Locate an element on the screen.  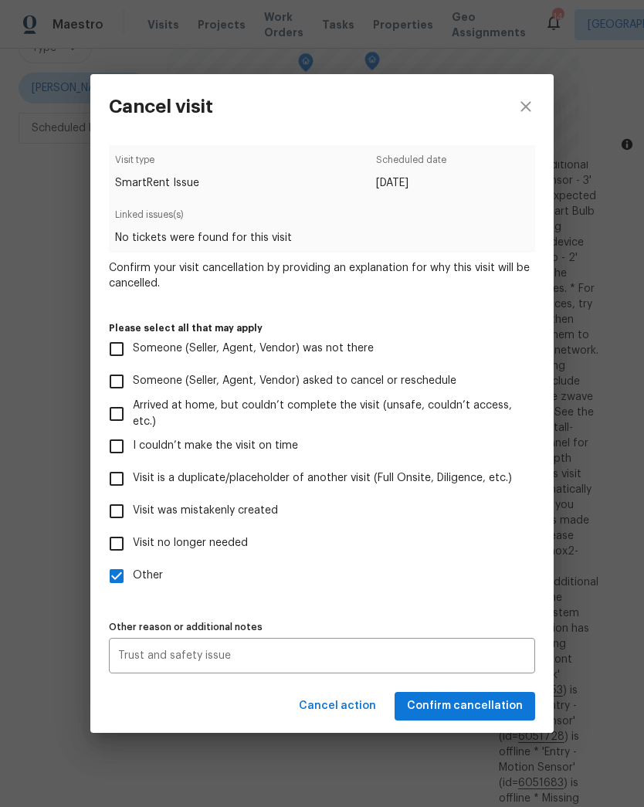
span: Scheduled date is located at coordinates (411, 164).